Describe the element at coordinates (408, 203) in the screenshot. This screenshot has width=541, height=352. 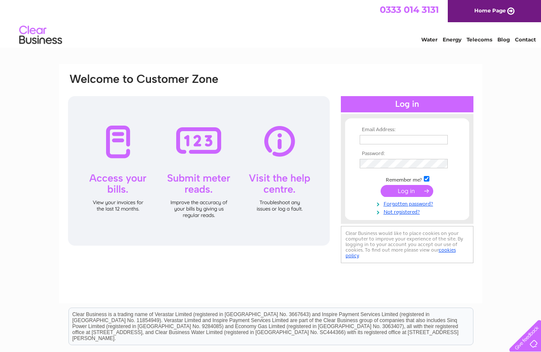
I see `a: Forgotten password?` at that location.